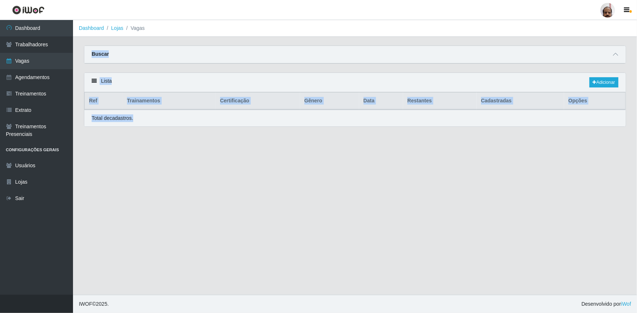 The width and height of the screenshot is (637, 313). What do you see at coordinates (330, 101) in the screenshot?
I see `th: Gênero` at bounding box center [330, 101].